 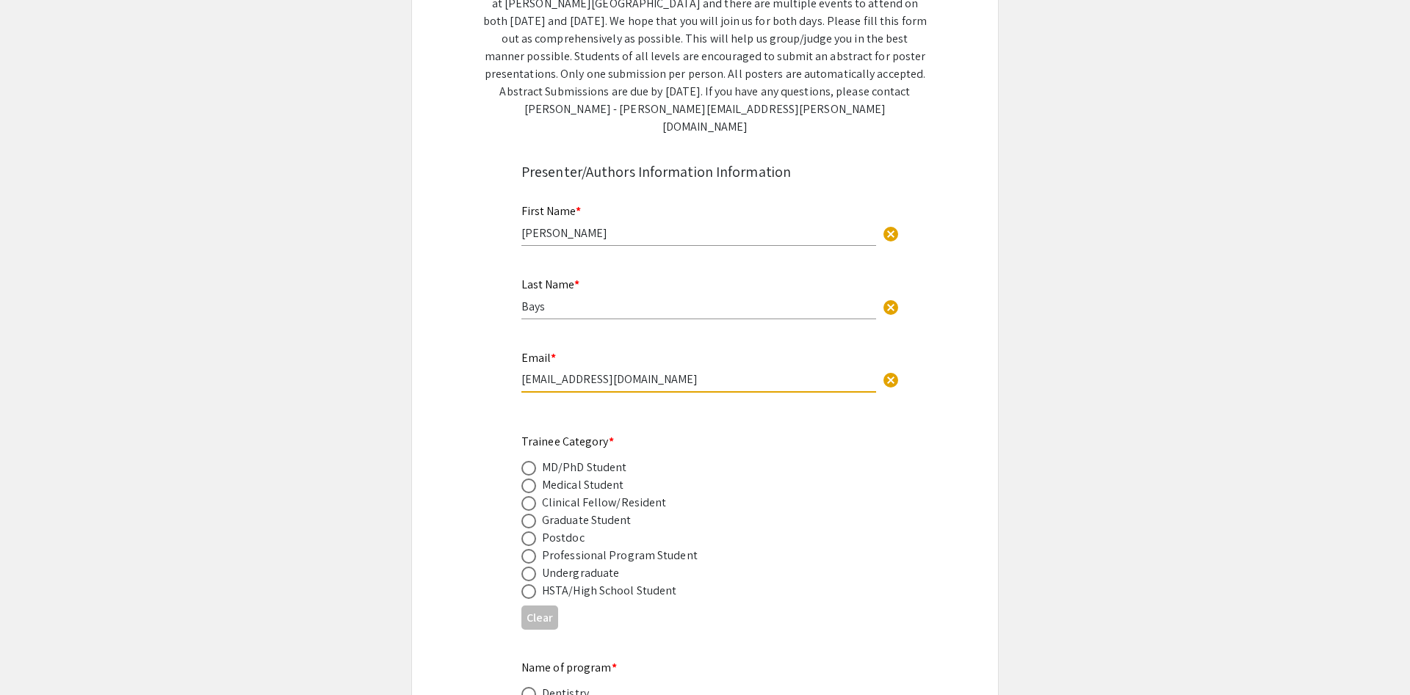 What do you see at coordinates (563, 538) in the screenshot?
I see `div: Postdoc` at bounding box center [563, 538].